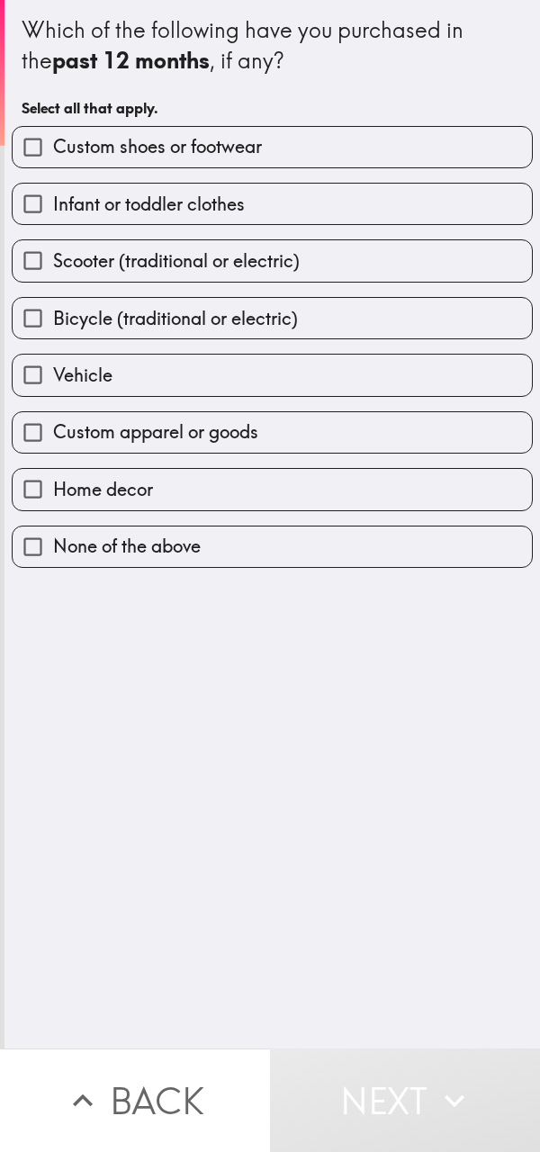 The width and height of the screenshot is (540, 1152). What do you see at coordinates (272, 374) in the screenshot?
I see `button: Vehicle` at bounding box center [272, 374].